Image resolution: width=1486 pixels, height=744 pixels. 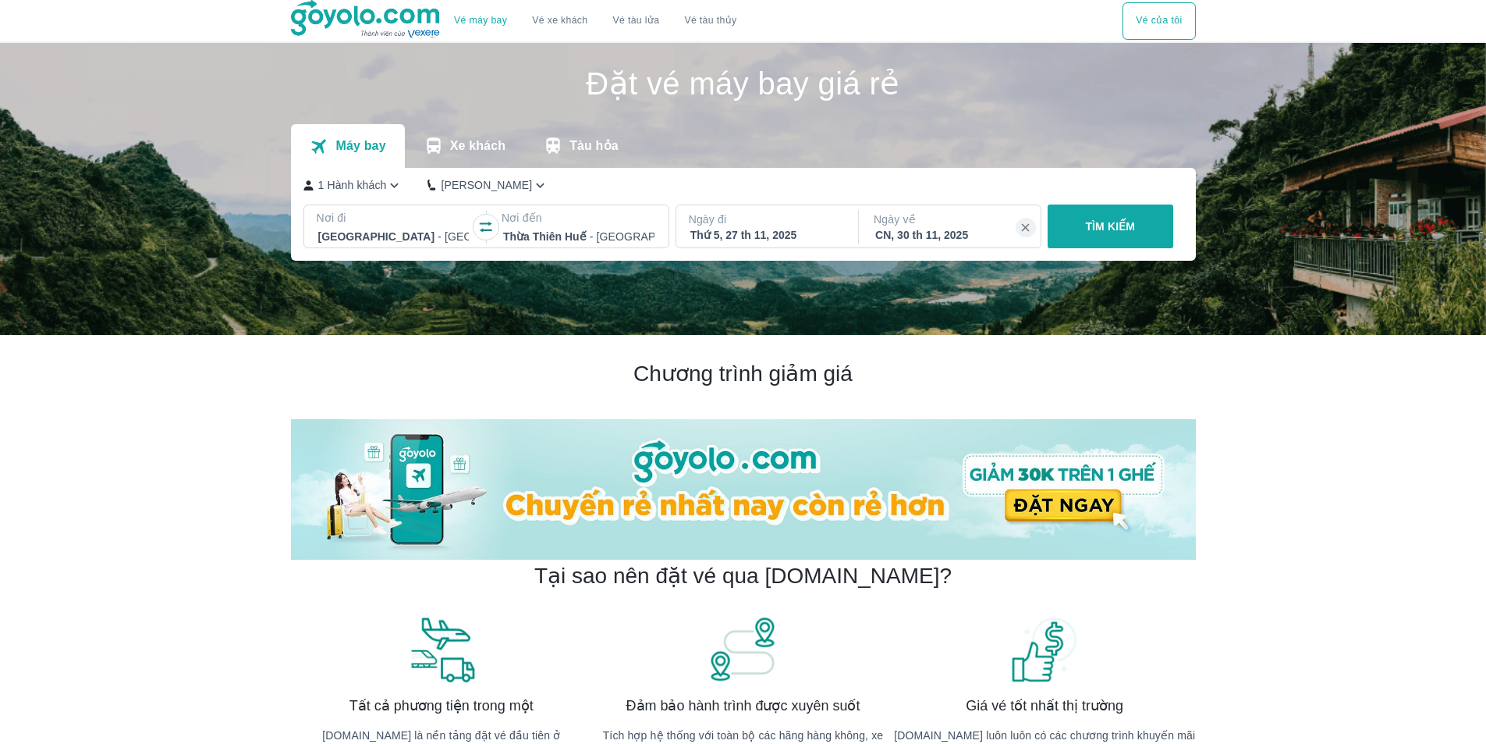 I want to click on a: Vé xe khách, so click(x=559, y=20).